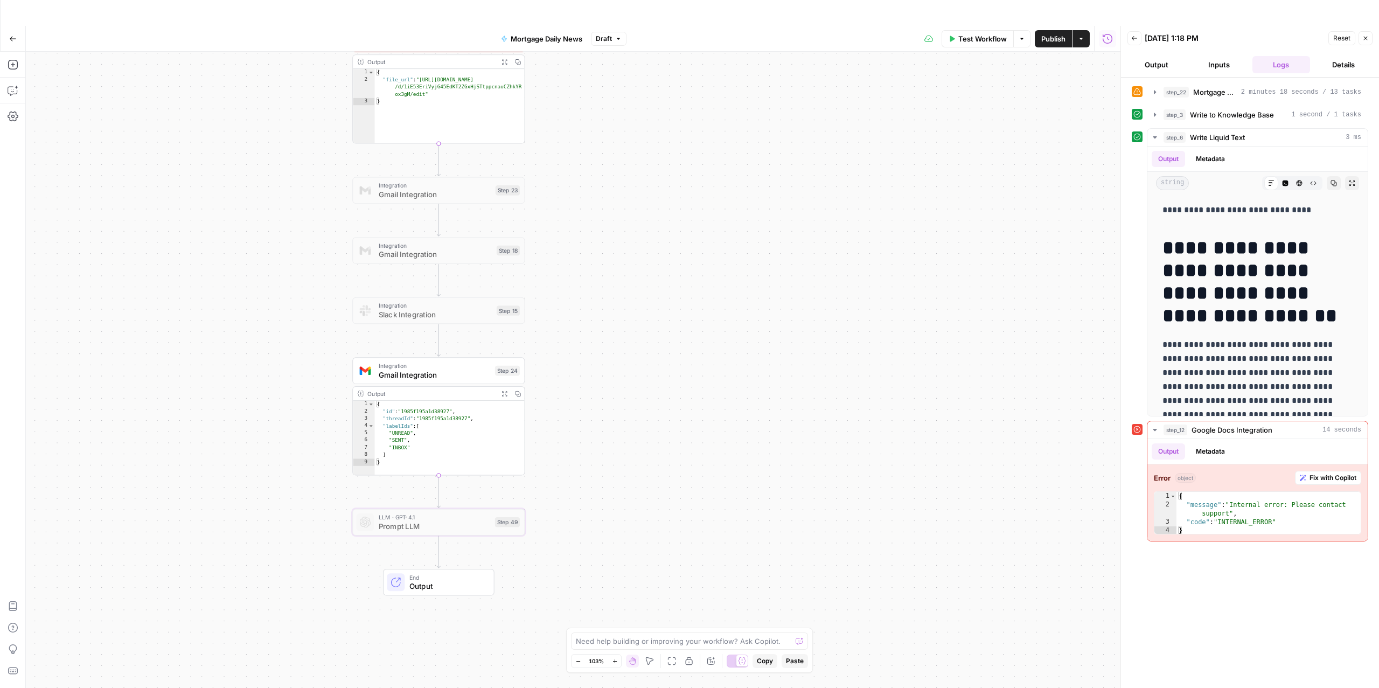  Describe the element at coordinates (1300, 92) in the screenshot. I see `span: 2 minutes 18 seconds / 13 tasks` at that location.